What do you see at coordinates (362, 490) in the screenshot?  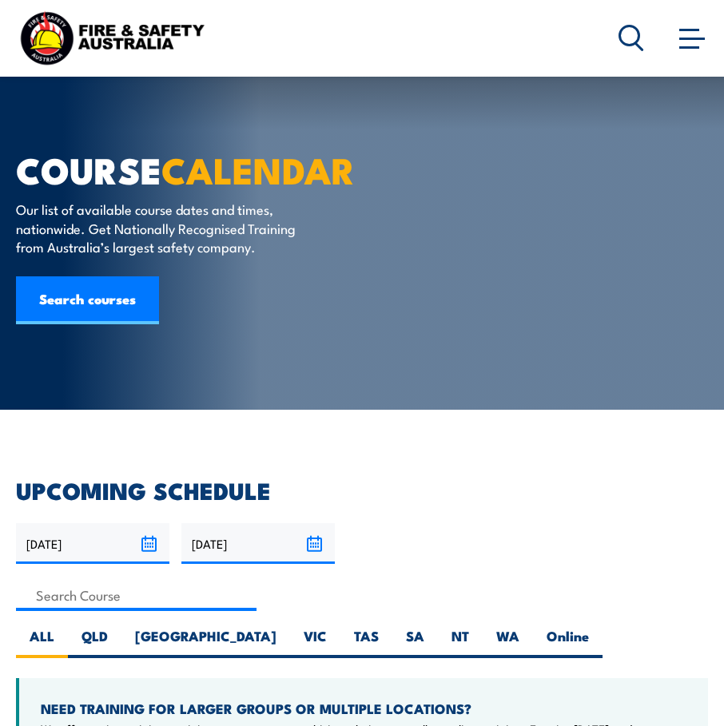 I see `h2: UPCOMING SCHEDULE` at bounding box center [362, 490].